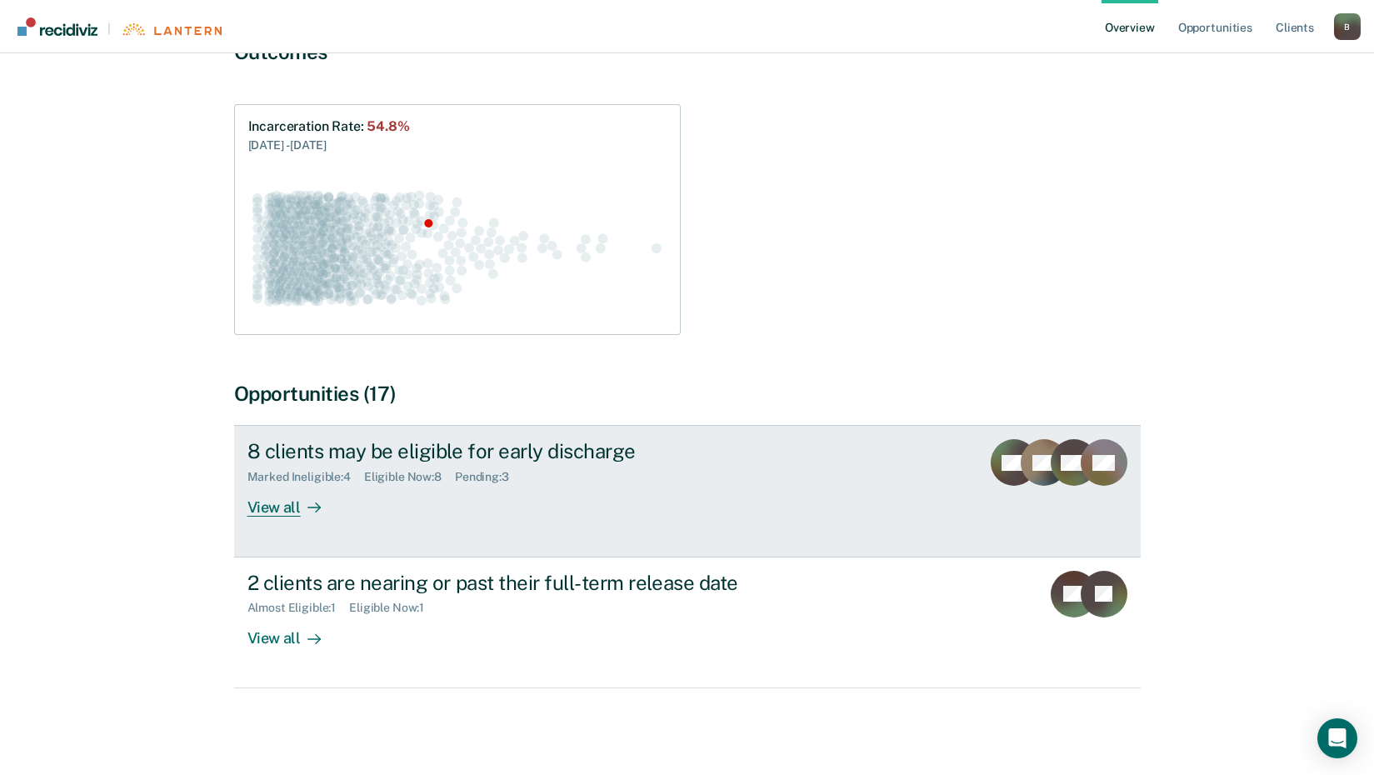  I want to click on div: Eligible Now : 8, so click(409, 477).